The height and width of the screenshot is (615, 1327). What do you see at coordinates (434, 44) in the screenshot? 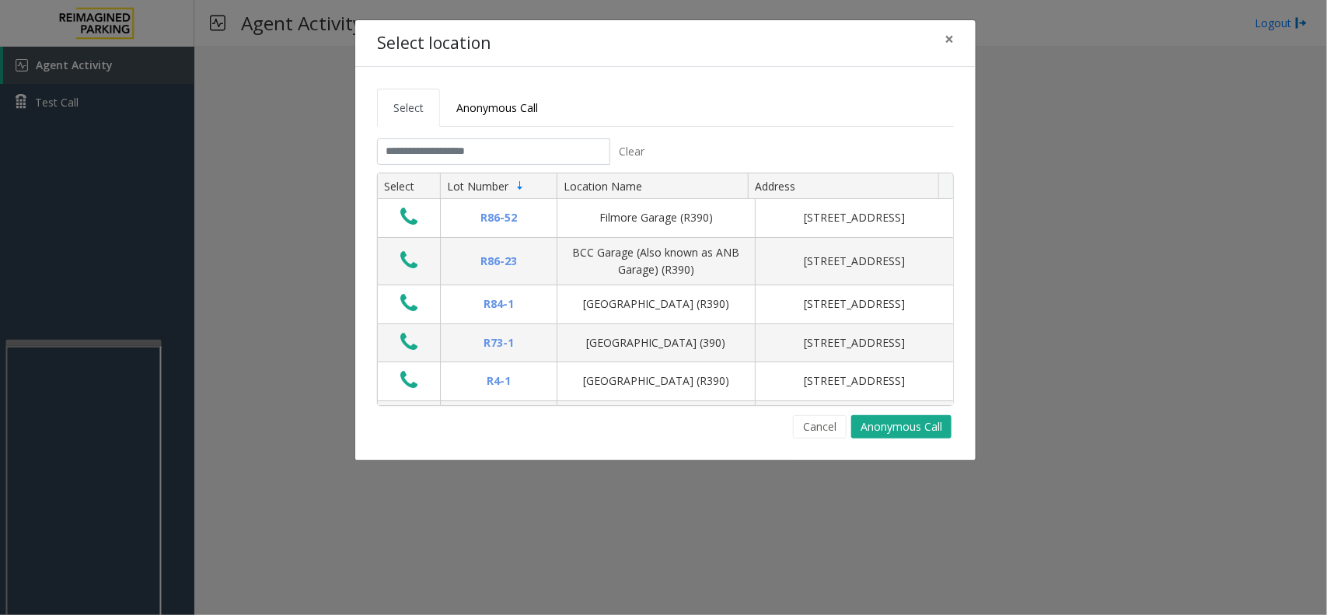
I see `h4: Select location` at bounding box center [434, 44].